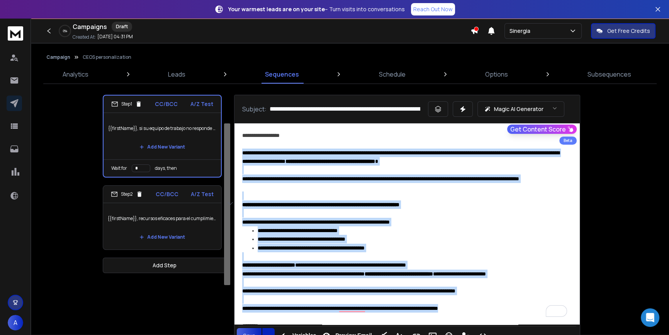 This screenshot has width=669, height=335. Describe the element at coordinates (107, 57) in the screenshot. I see `p: CEOS personalization` at that location.